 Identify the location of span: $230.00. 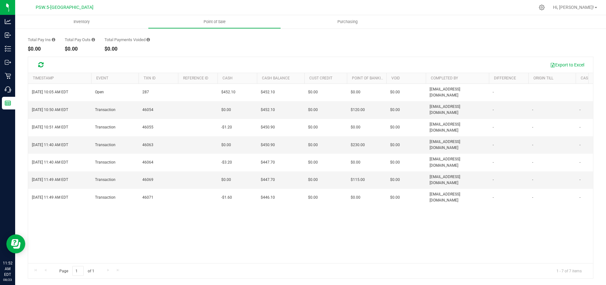
(358, 145).